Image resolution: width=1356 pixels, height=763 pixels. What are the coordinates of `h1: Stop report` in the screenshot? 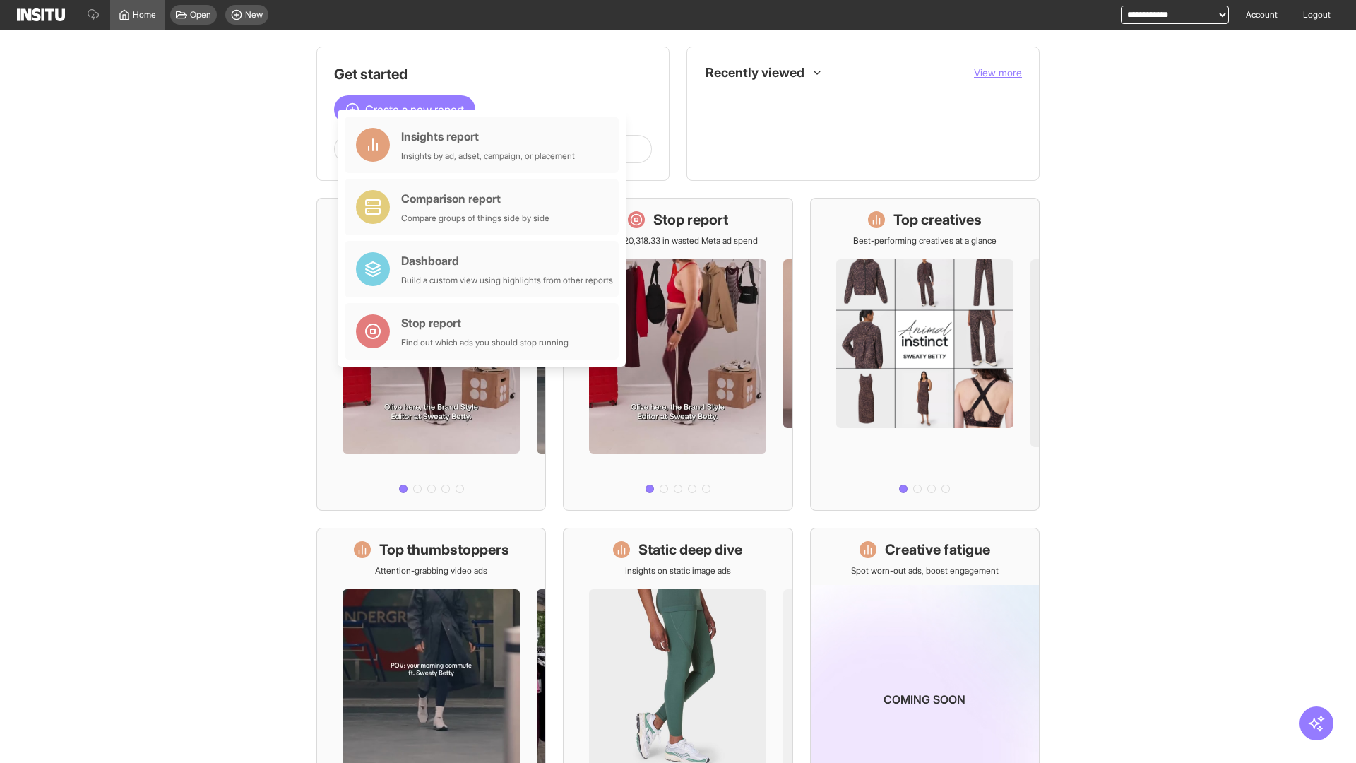 It's located at (691, 220).